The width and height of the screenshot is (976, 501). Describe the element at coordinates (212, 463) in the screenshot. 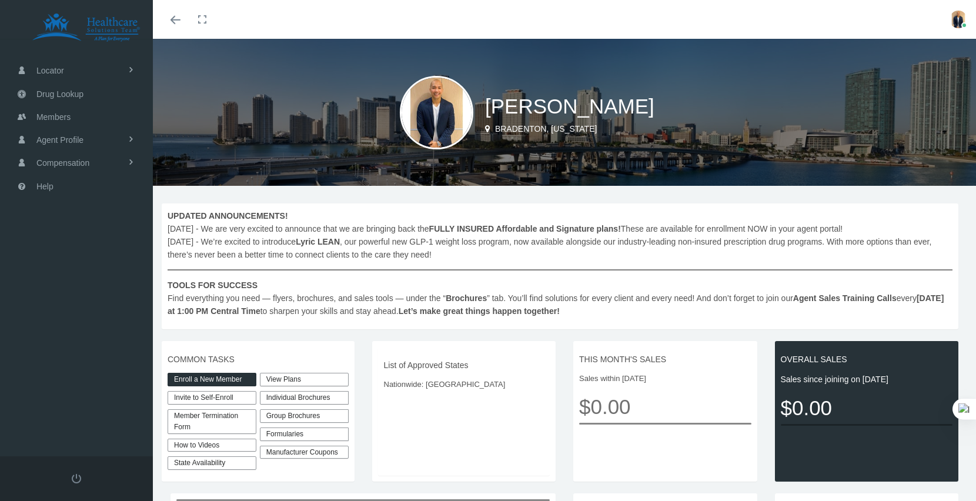

I see `a: State Availability` at that location.